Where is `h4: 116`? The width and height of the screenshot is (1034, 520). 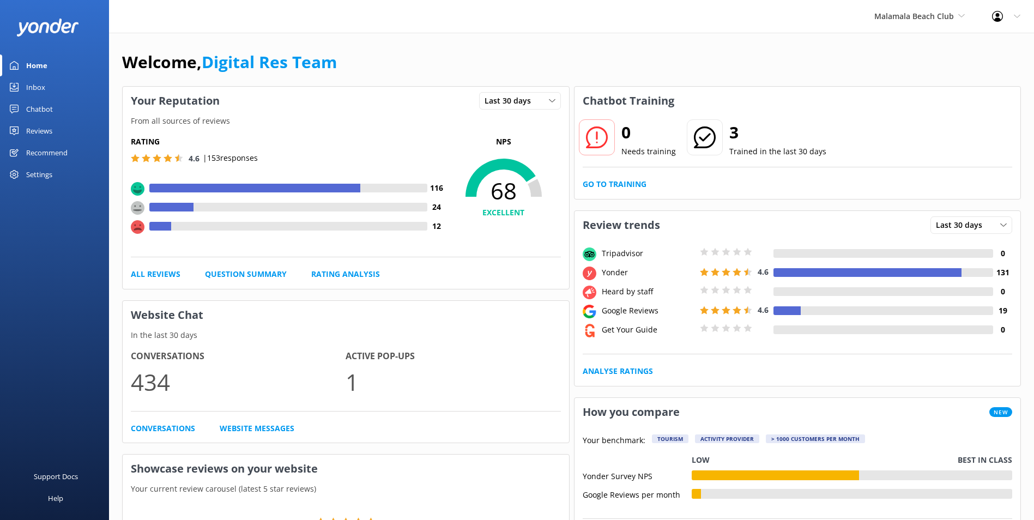
h4: 116 is located at coordinates (437, 188).